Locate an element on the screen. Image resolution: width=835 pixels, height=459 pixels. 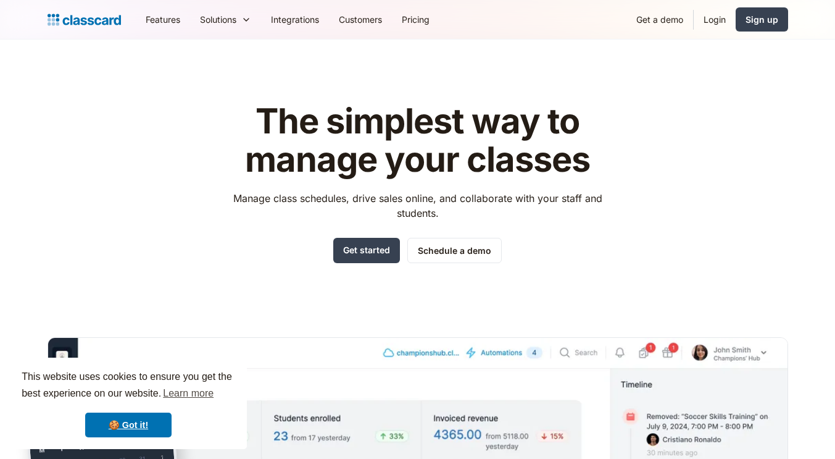
h1: The simplest way to manage your classes is located at coordinates (417, 140).